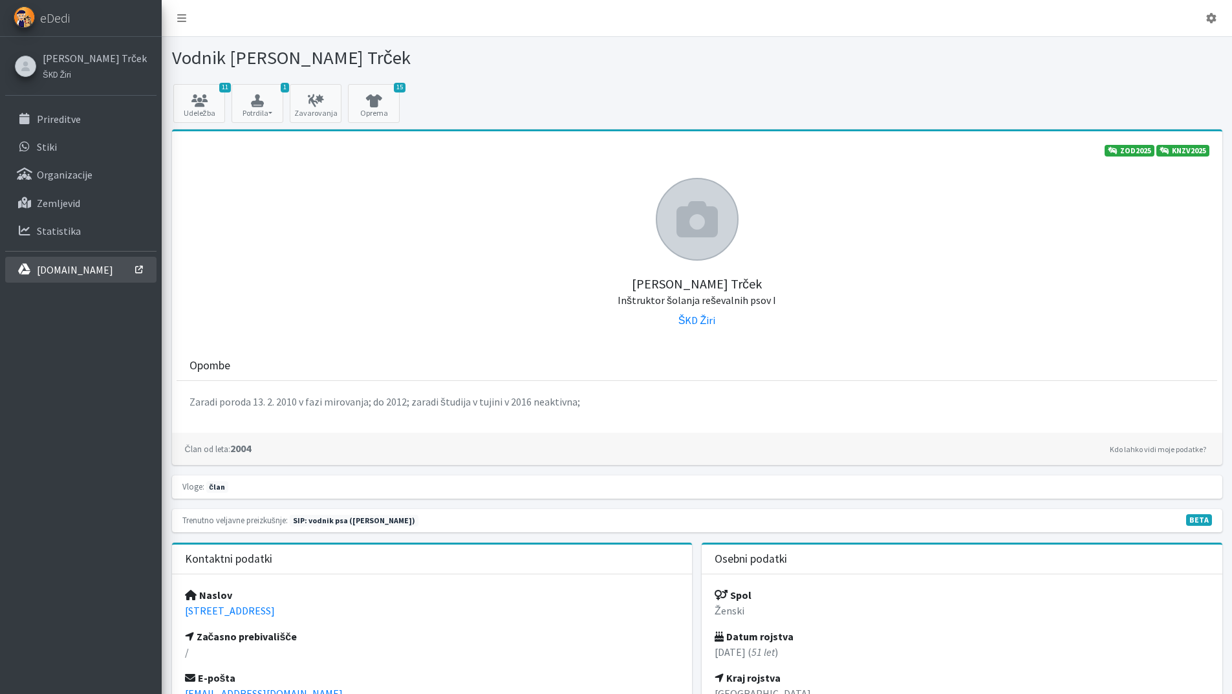 The width and height of the screenshot is (1232, 694). I want to click on a: Kdo lahko vidi moje podatke?, so click(1157, 449).